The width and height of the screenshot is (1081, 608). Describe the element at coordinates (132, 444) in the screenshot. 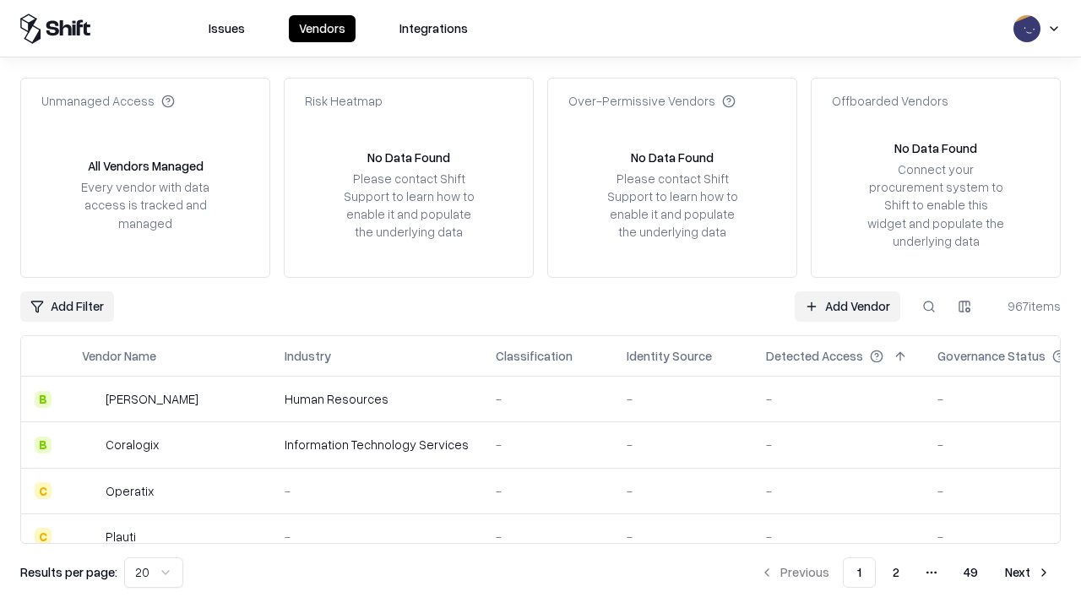

I see `div: Coralogix` at that location.